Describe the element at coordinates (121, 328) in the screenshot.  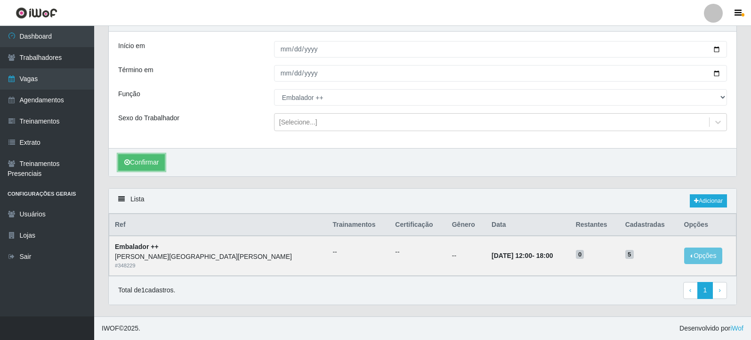
I see `span: © 2025 .` at that location.